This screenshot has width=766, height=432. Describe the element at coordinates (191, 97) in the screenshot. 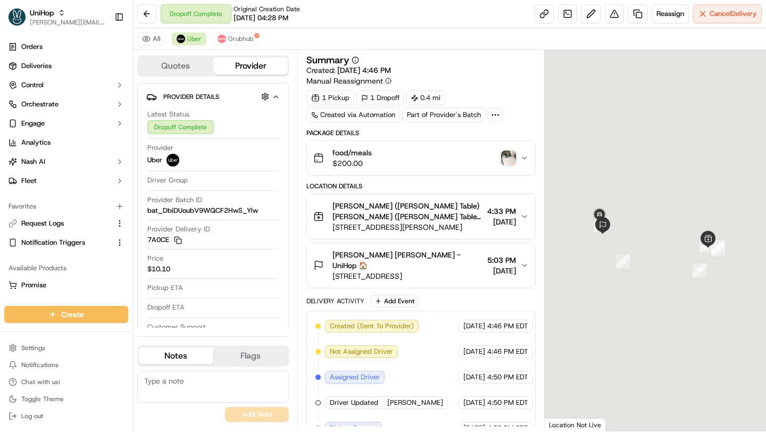

I see `span: Provider Details` at that location.